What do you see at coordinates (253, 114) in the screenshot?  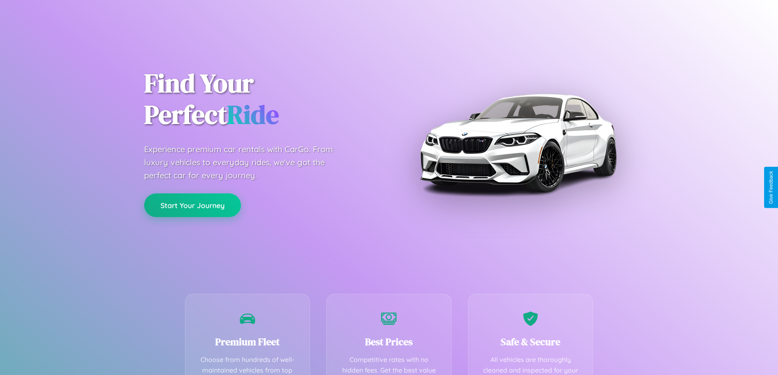 I see `span: Ride` at bounding box center [253, 114].